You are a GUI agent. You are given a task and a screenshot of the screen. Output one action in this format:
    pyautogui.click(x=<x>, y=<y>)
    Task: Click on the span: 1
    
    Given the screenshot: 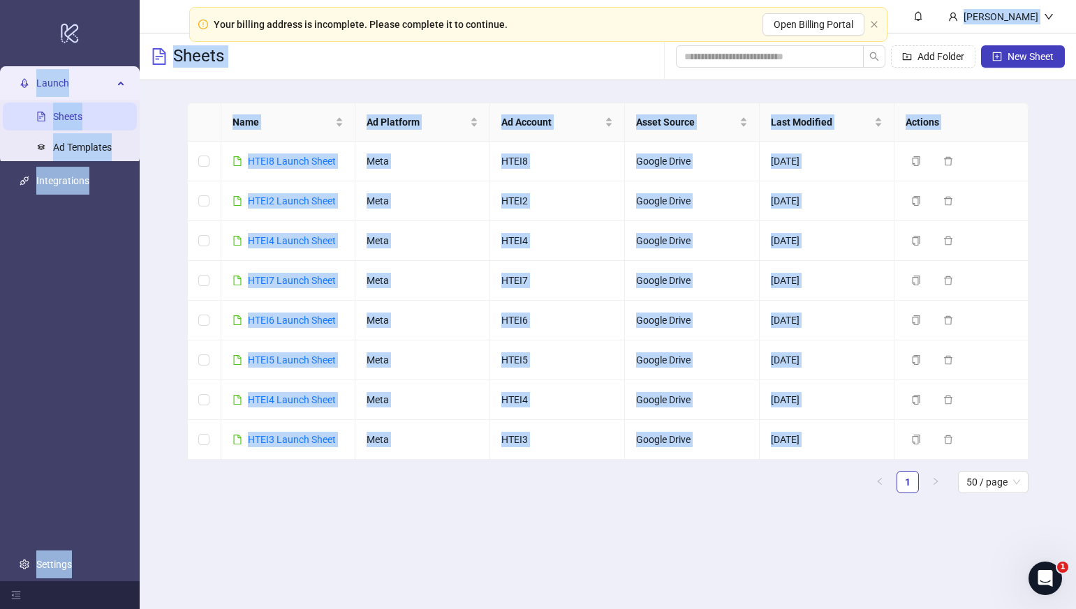 What is the action you would take?
    pyautogui.click(x=1063, y=568)
    